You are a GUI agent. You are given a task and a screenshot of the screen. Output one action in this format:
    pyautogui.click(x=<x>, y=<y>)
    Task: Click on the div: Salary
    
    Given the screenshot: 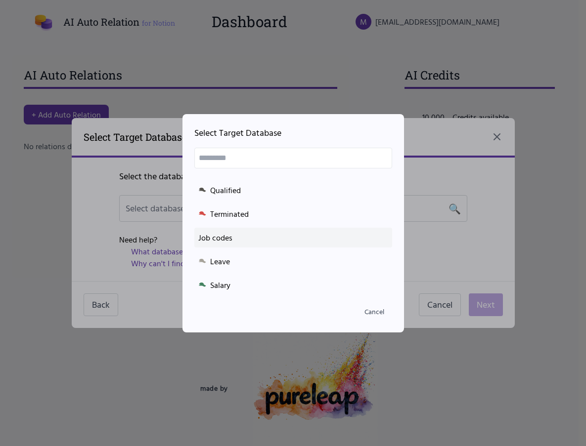 What is the action you would take?
    pyautogui.click(x=293, y=285)
    